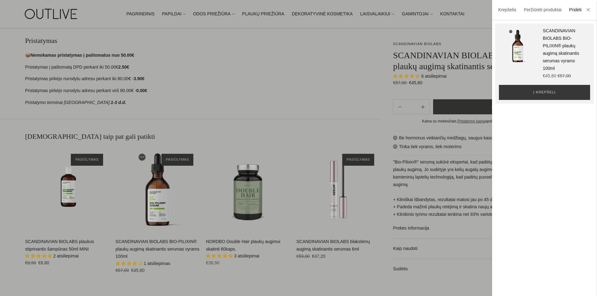 The height and width of the screenshot is (296, 597). What do you see at coordinates (564, 76) in the screenshot?
I see `s: €57,00` at bounding box center [564, 76].